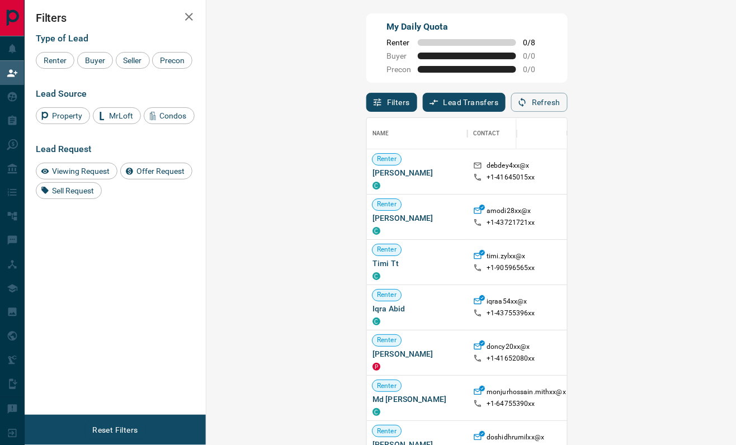 The image size is (736, 445). Describe the element at coordinates (77, 171) in the screenshot. I see `div: Viewing Request` at that location.